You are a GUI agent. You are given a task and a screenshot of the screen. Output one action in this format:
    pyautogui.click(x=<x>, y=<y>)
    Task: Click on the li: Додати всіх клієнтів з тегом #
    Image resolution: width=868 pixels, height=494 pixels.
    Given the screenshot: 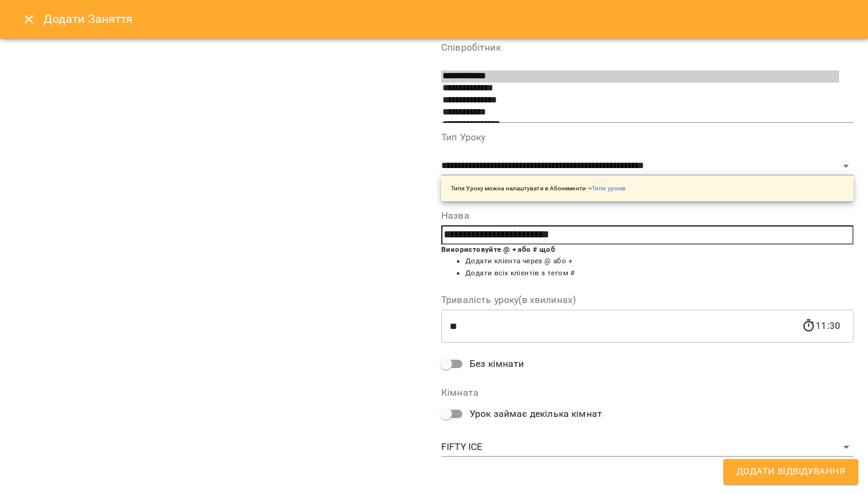 What is the action you would take?
    pyautogui.click(x=659, y=274)
    